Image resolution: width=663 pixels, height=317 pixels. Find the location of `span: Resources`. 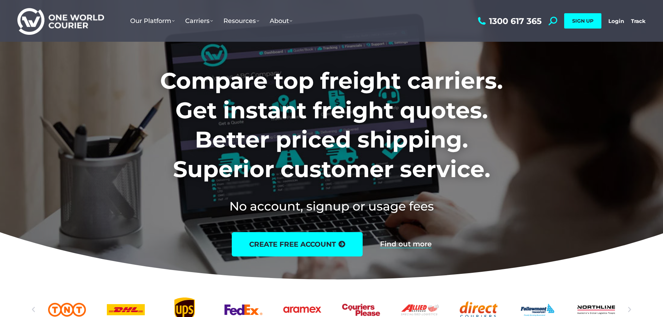

span: Resources is located at coordinates (241, 21).